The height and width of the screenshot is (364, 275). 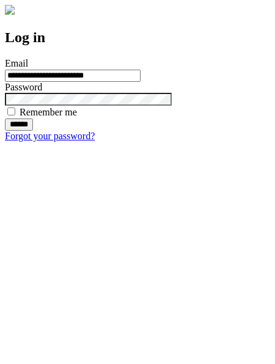 What do you see at coordinates (49, 136) in the screenshot?
I see `a: Forgot your password?` at bounding box center [49, 136].